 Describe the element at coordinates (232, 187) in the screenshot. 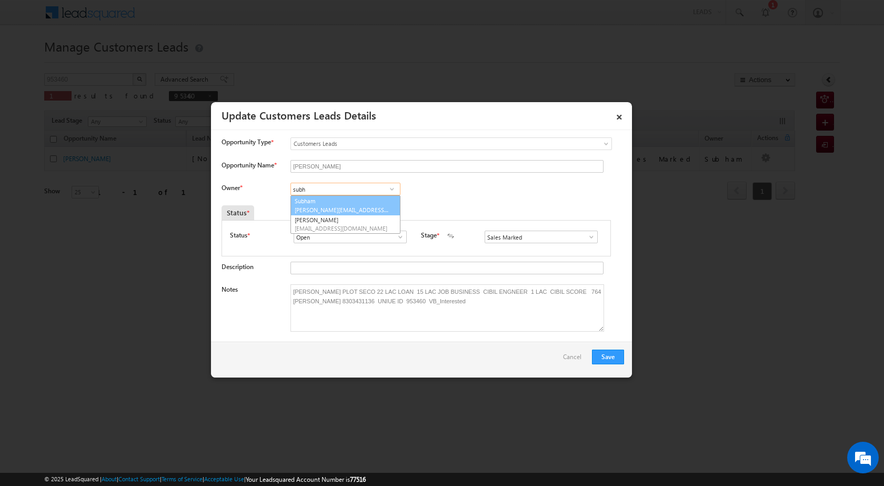

I see `label: Owner` at that location.